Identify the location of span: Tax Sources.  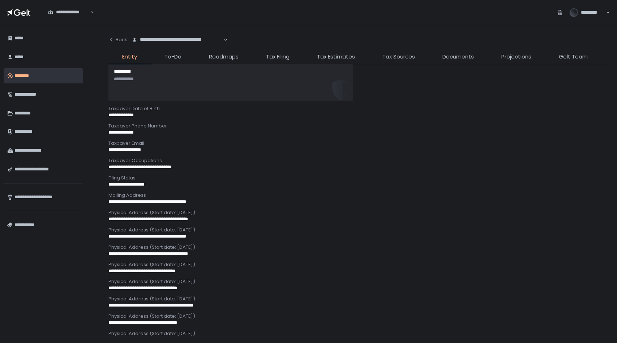
(398, 57).